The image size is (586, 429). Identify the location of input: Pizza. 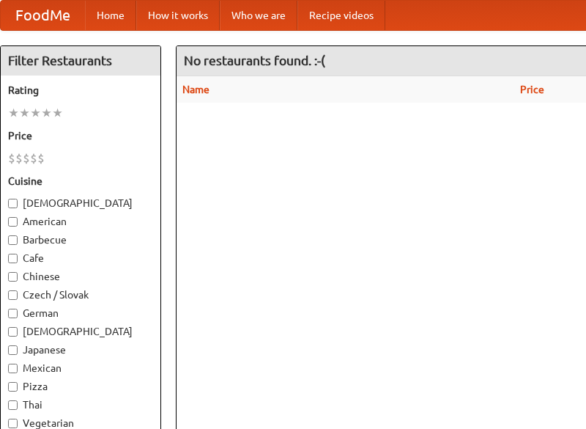
(12, 386).